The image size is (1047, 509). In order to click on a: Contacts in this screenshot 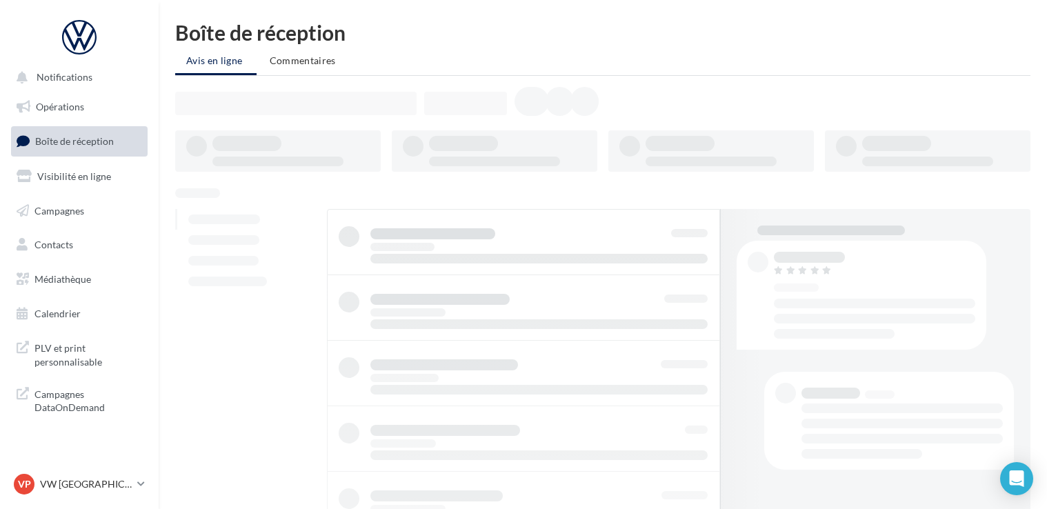, I will do `click(79, 245)`.